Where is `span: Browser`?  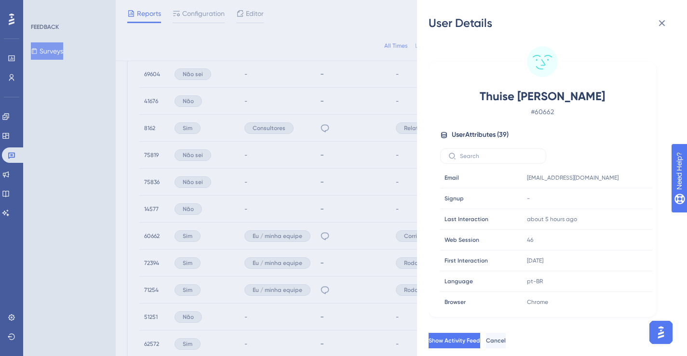
span: Browser is located at coordinates (455, 302).